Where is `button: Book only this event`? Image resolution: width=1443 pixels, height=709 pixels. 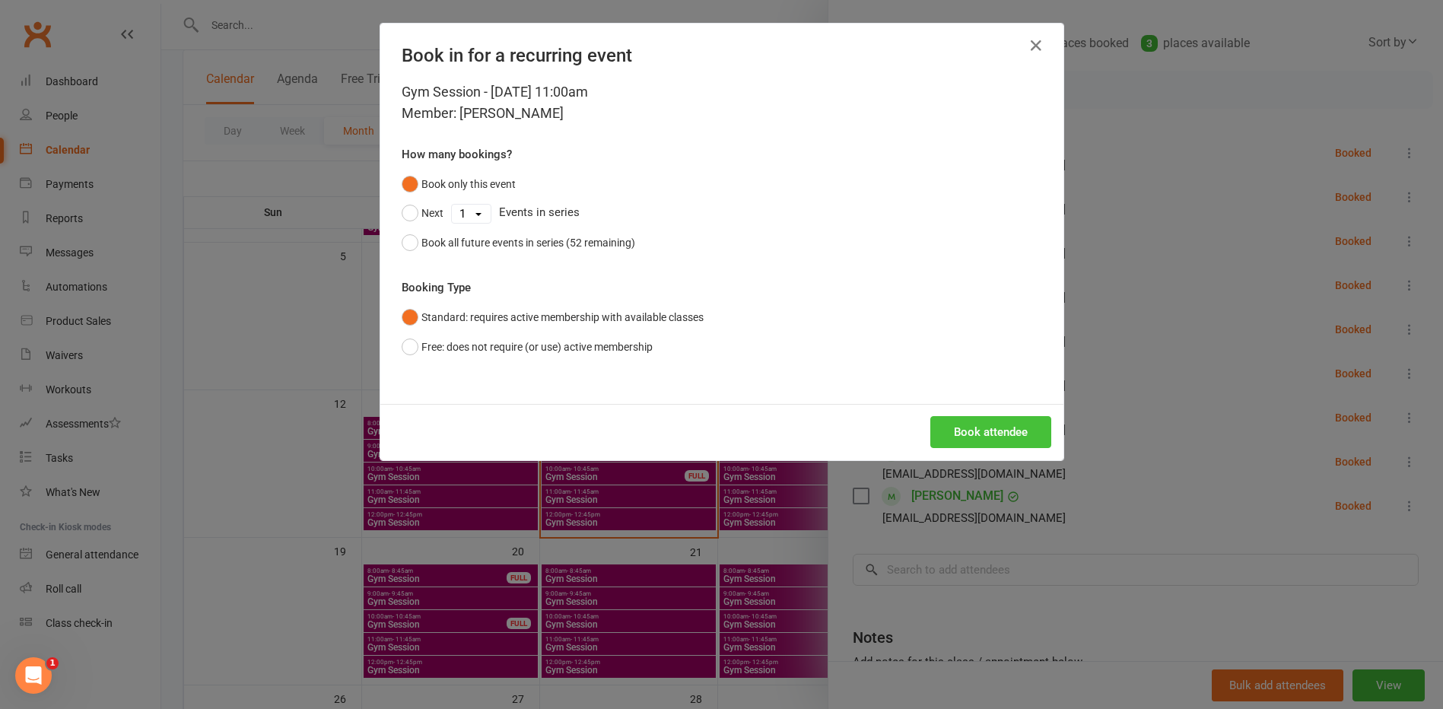 button: Book only this event is located at coordinates (459, 184).